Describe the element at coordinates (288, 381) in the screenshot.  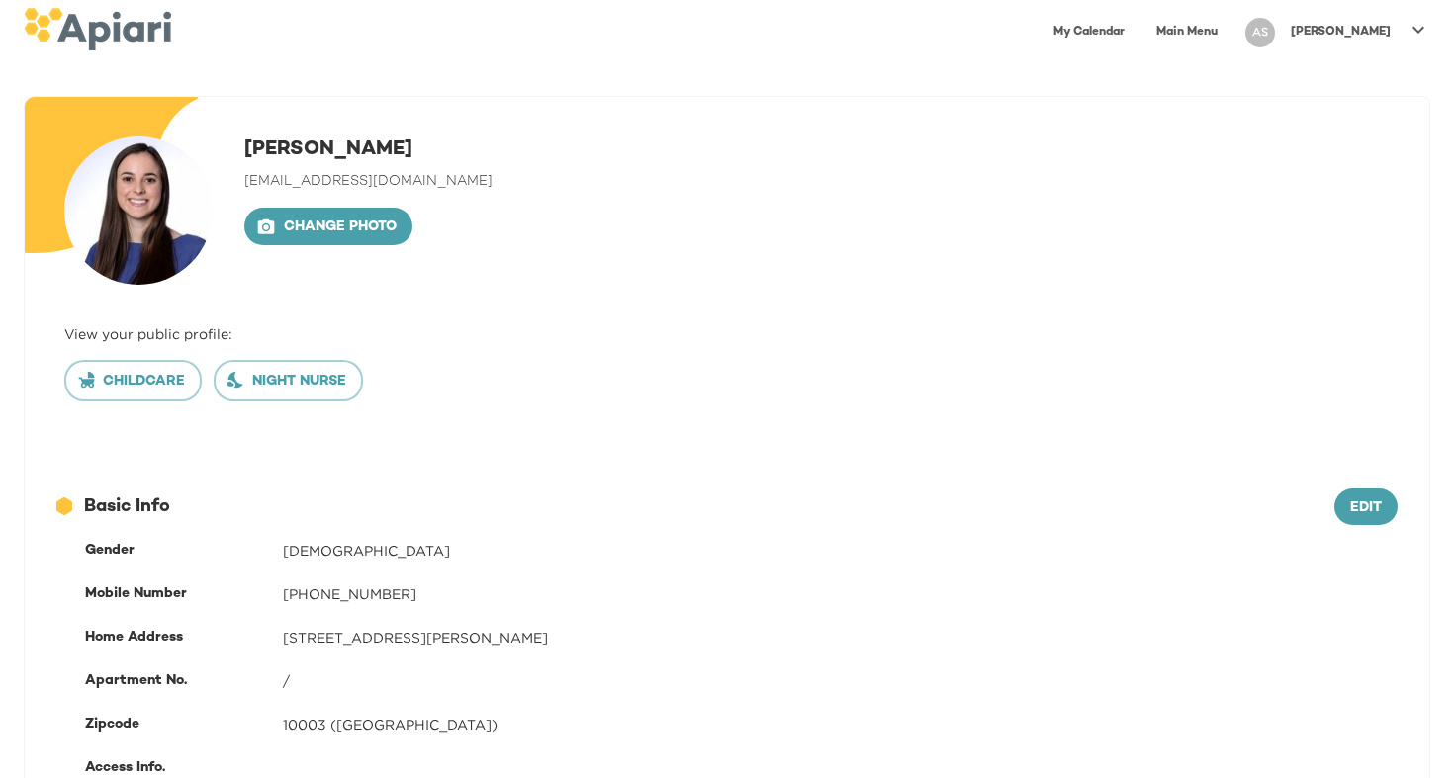
I see `button: Night nurse` at that location.